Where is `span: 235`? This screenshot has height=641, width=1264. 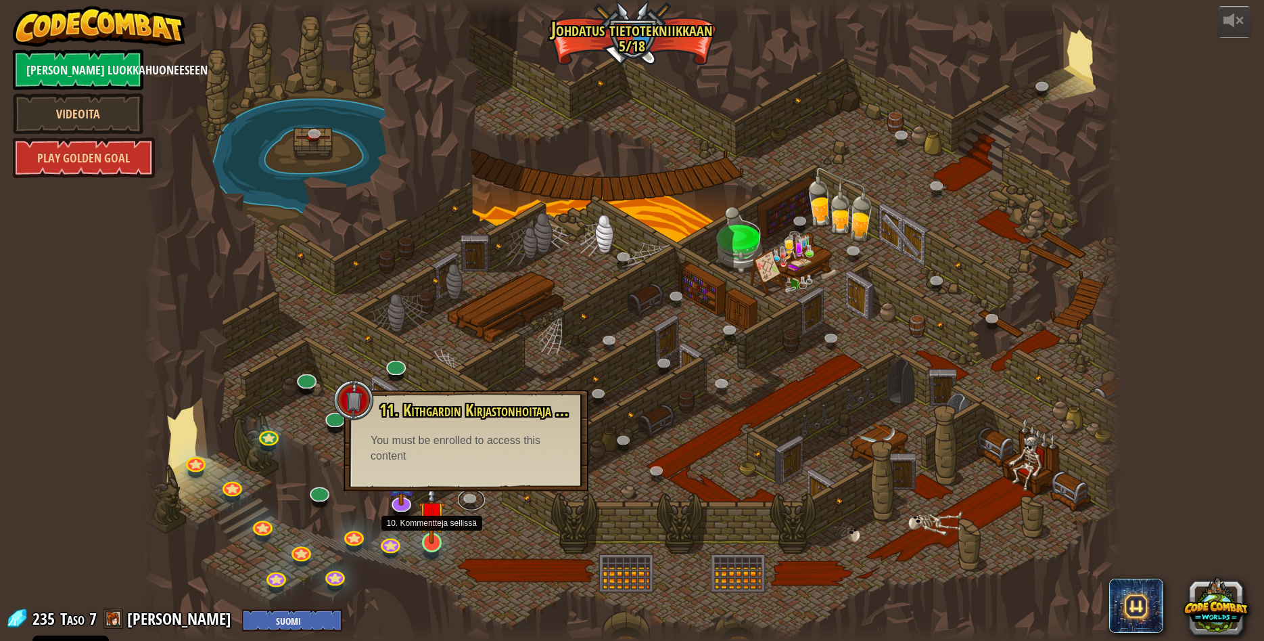
span: 235 is located at coordinates (45, 618).